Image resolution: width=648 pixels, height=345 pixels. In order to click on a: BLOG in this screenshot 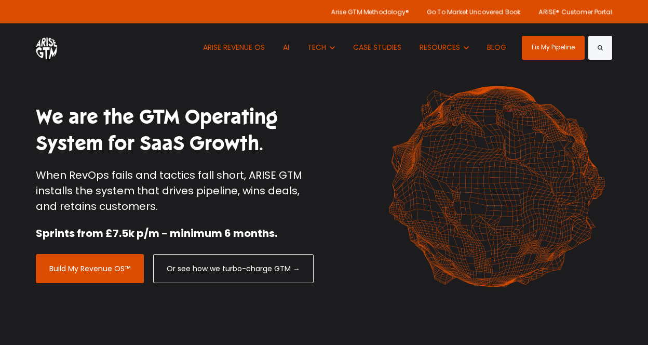, I will do `click(496, 47)`.